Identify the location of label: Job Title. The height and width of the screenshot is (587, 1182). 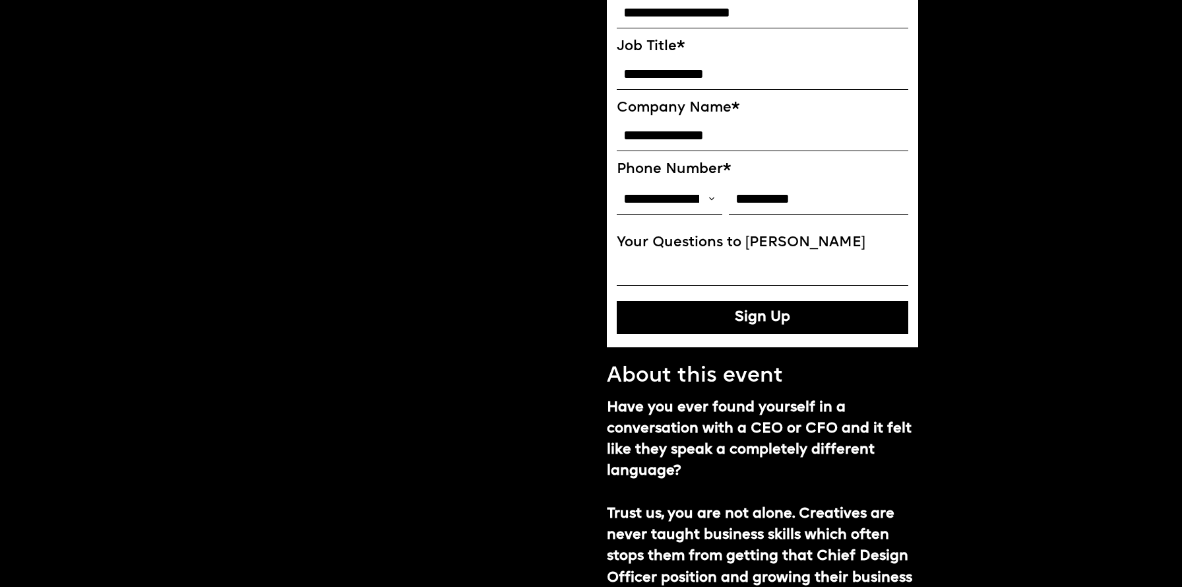
(763, 47).